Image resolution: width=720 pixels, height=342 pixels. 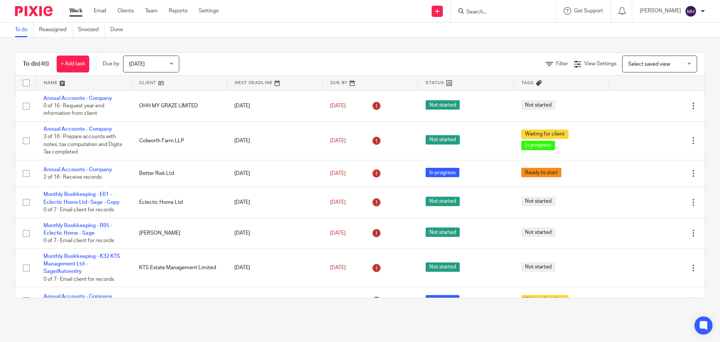 I want to click on p: Due by, so click(x=111, y=64).